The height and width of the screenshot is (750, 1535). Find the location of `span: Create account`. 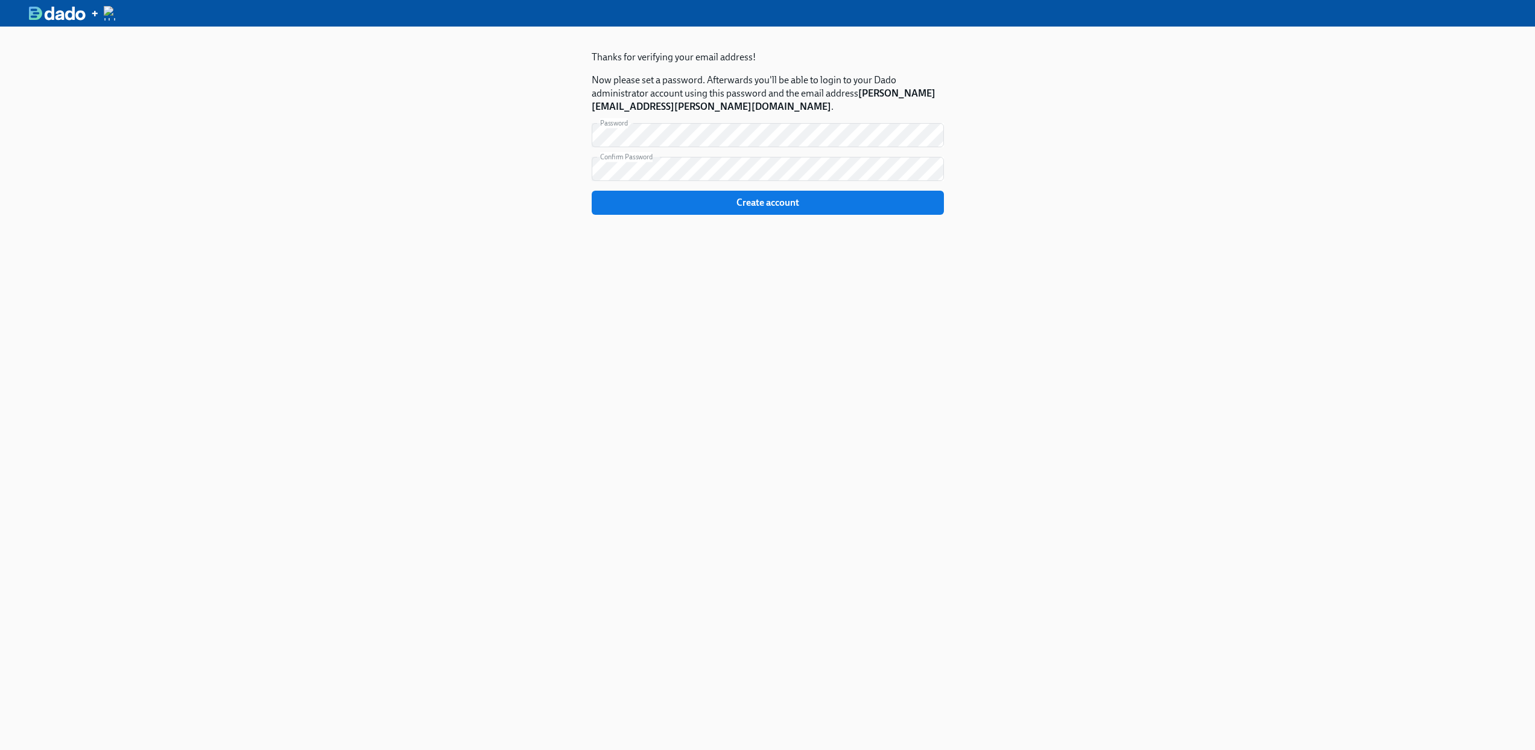

span: Create account is located at coordinates (768, 203).